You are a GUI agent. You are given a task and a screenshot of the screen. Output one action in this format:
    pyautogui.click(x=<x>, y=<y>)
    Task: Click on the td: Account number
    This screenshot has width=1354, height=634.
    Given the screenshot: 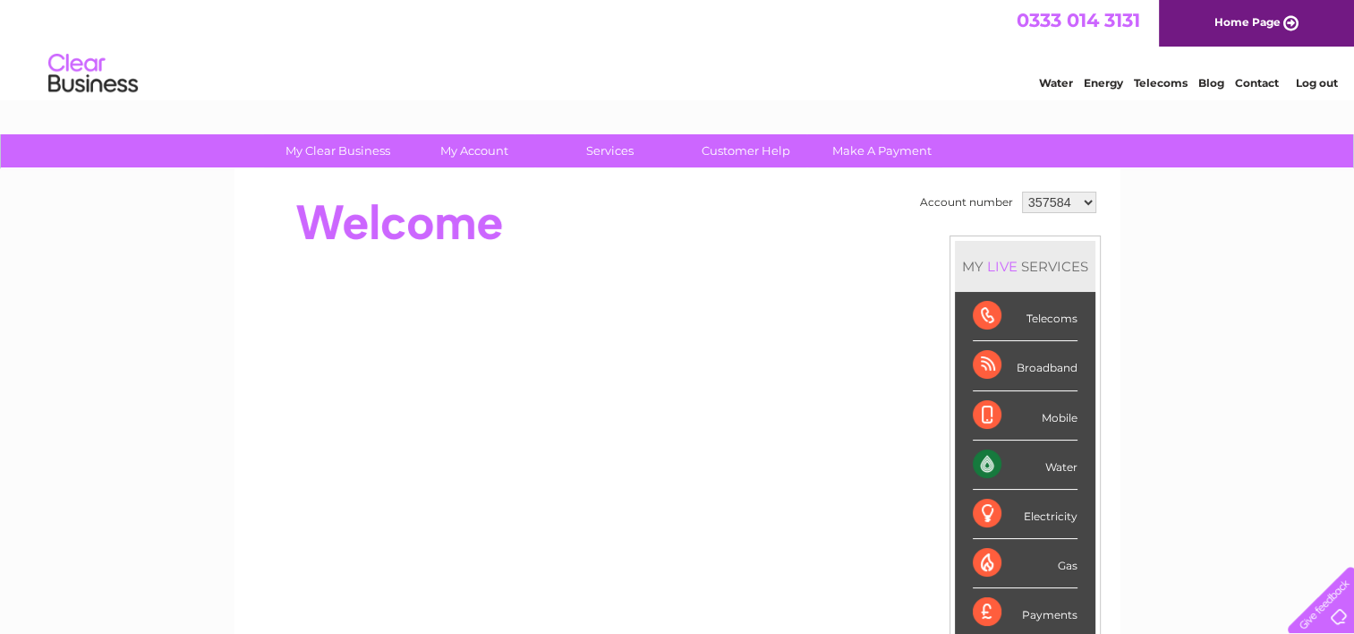 What is the action you would take?
    pyautogui.click(x=967, y=202)
    